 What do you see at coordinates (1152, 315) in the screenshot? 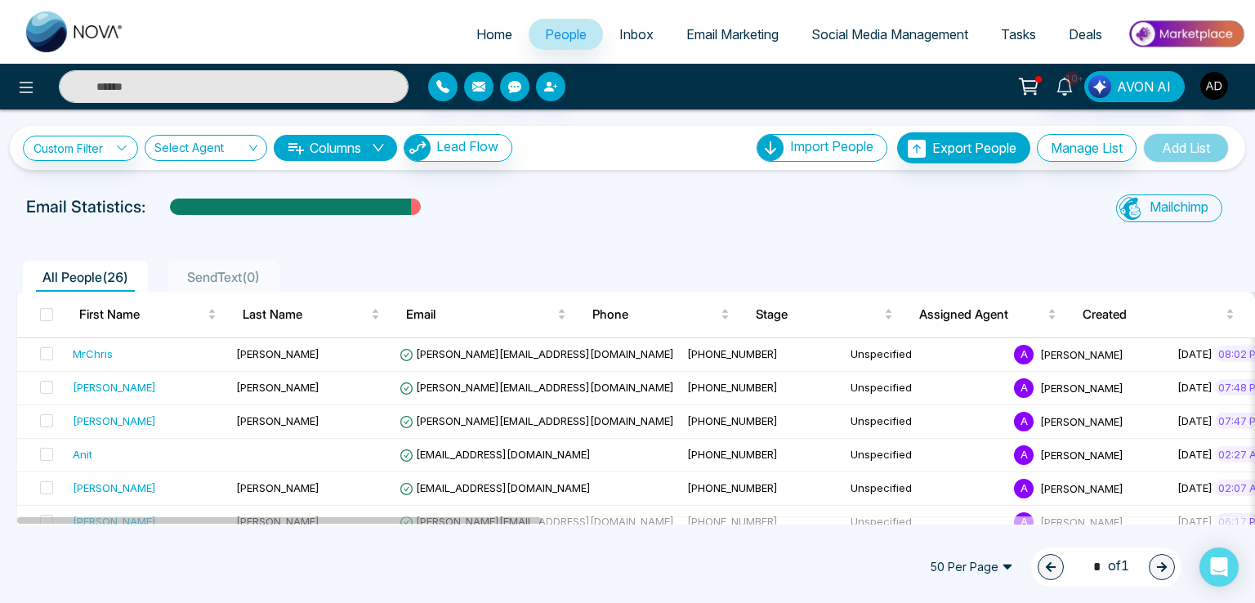
I see `span: Created` at bounding box center [1152, 315].